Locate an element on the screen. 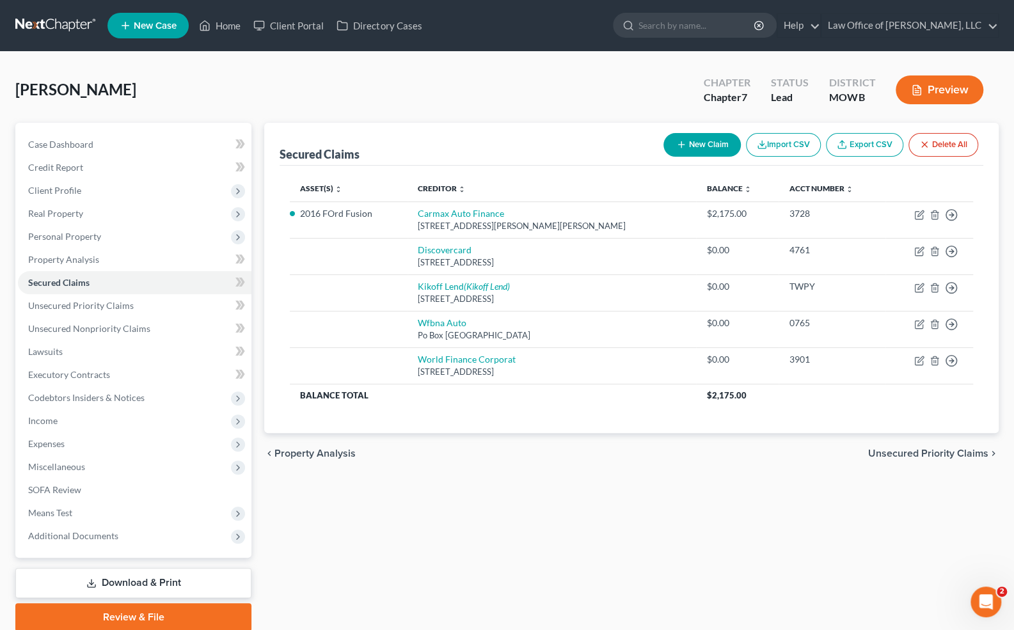 The image size is (1014, 630). i: chevron_right is located at coordinates (994, 454).